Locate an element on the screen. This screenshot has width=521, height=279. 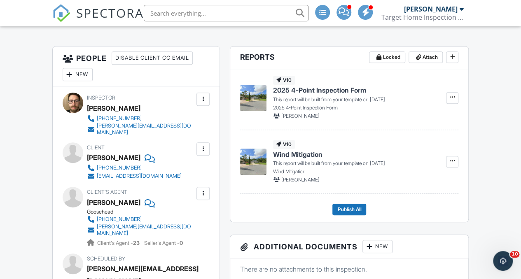
span: Client's Agent - is located at coordinates (119, 243).